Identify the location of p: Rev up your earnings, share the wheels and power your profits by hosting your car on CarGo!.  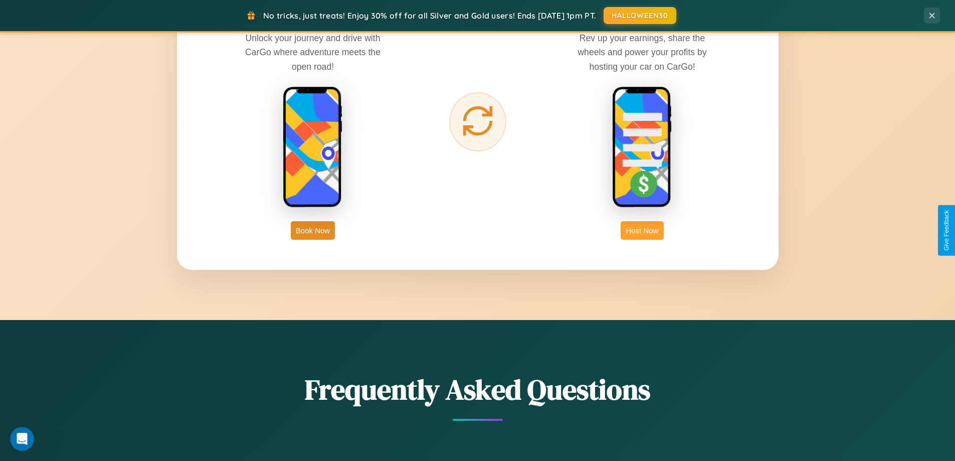
(642, 52).